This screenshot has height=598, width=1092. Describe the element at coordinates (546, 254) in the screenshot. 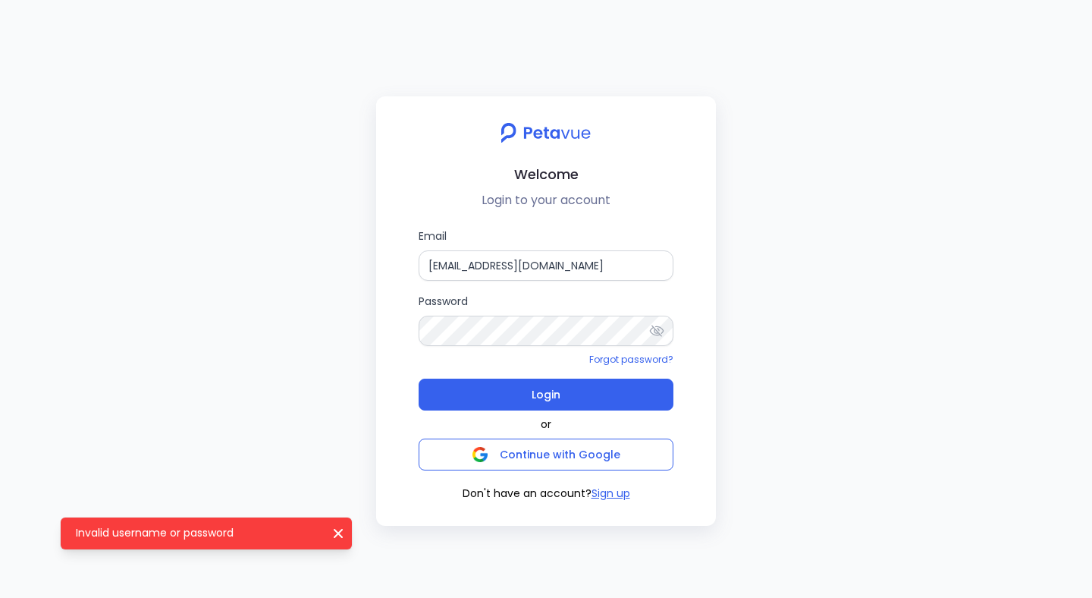

I see `label: Email` at that location.